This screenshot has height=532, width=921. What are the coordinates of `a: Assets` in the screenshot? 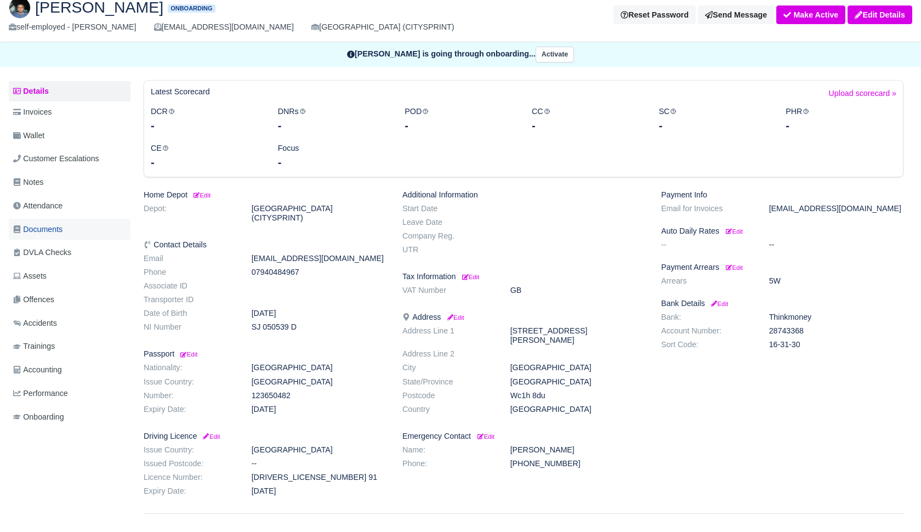 It's located at (70, 276).